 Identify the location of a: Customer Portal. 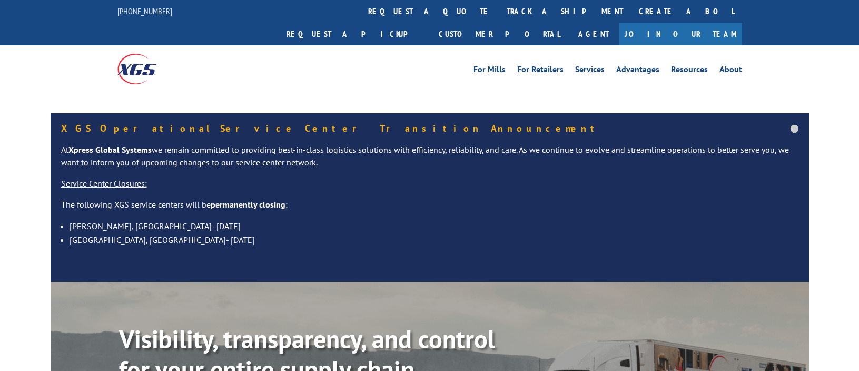
(500, 34).